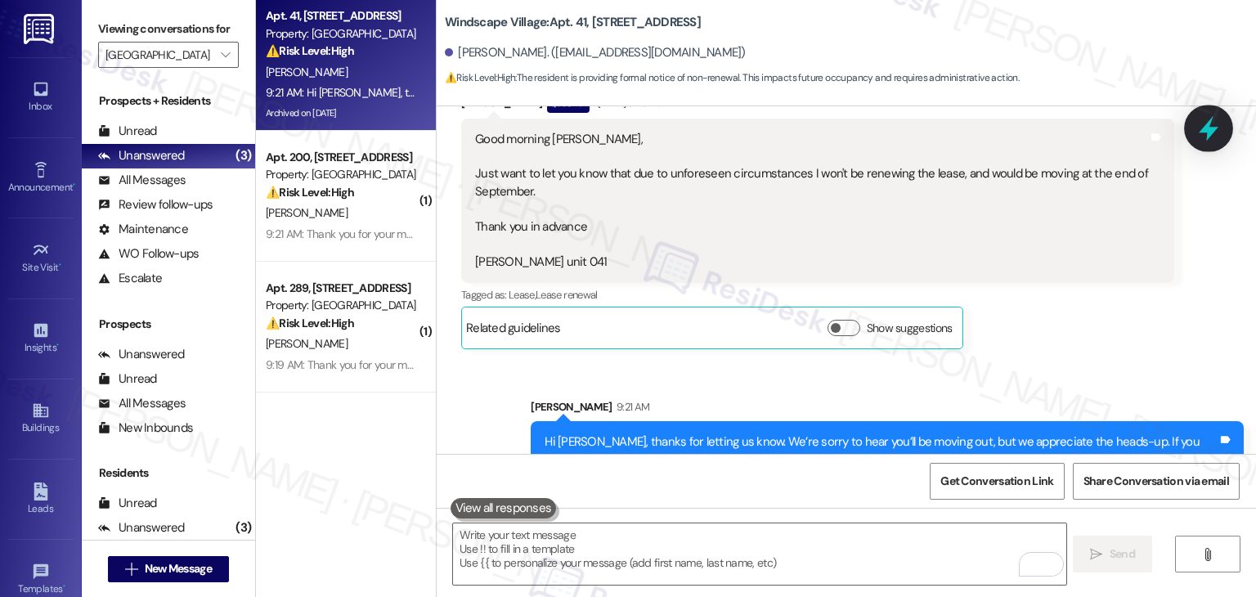 This screenshot has width=1256, height=597. What do you see at coordinates (168, 324) in the screenshot?
I see `div: Prospects` at bounding box center [168, 324].